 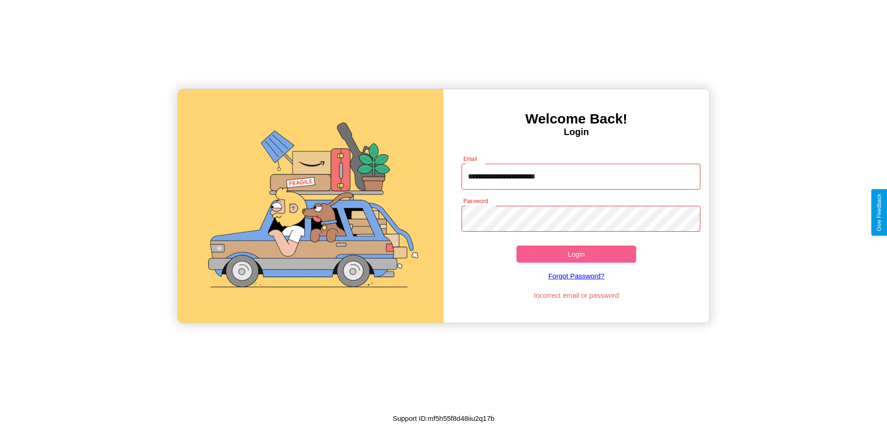 What do you see at coordinates (577, 295) in the screenshot?
I see `p: Incorrect email or password` at bounding box center [577, 295].